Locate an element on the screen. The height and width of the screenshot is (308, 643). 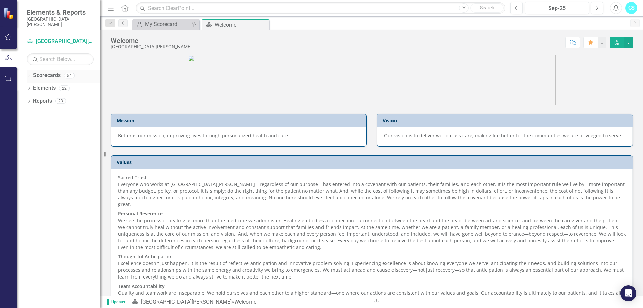
a: Elements is located at coordinates (44, 88).